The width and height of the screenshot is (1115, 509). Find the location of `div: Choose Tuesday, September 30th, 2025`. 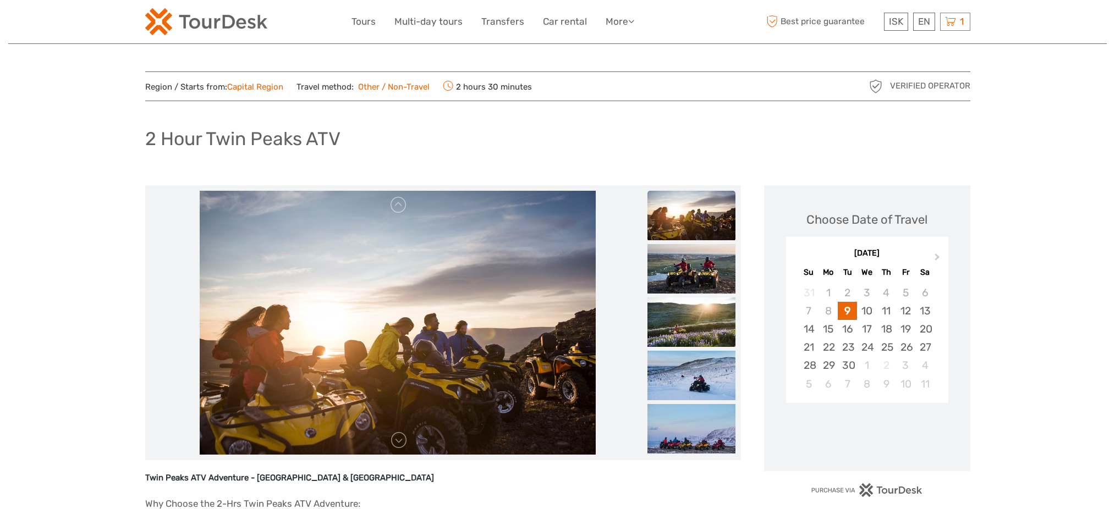

div: Choose Tuesday, September 30th, 2025 is located at coordinates (847, 365).